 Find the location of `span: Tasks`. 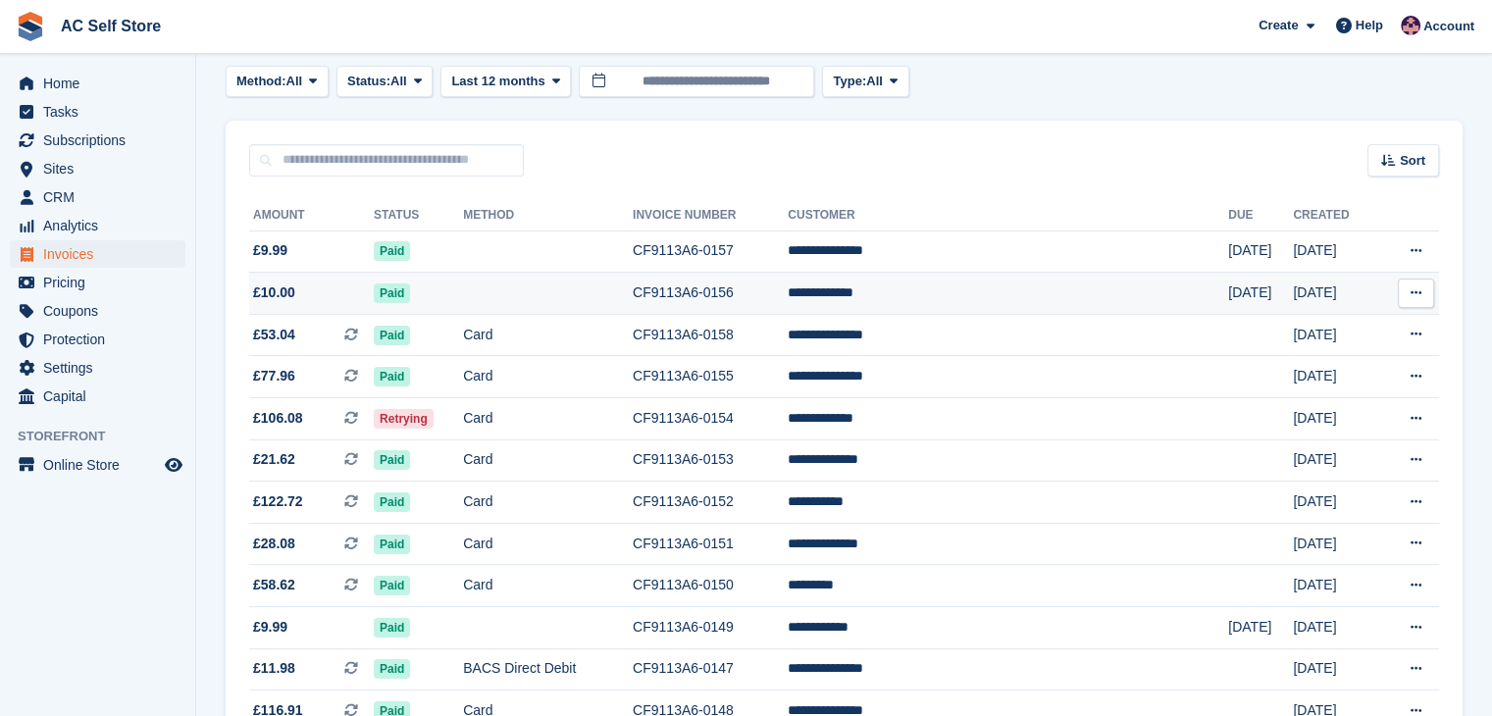

span: Tasks is located at coordinates (102, 112).